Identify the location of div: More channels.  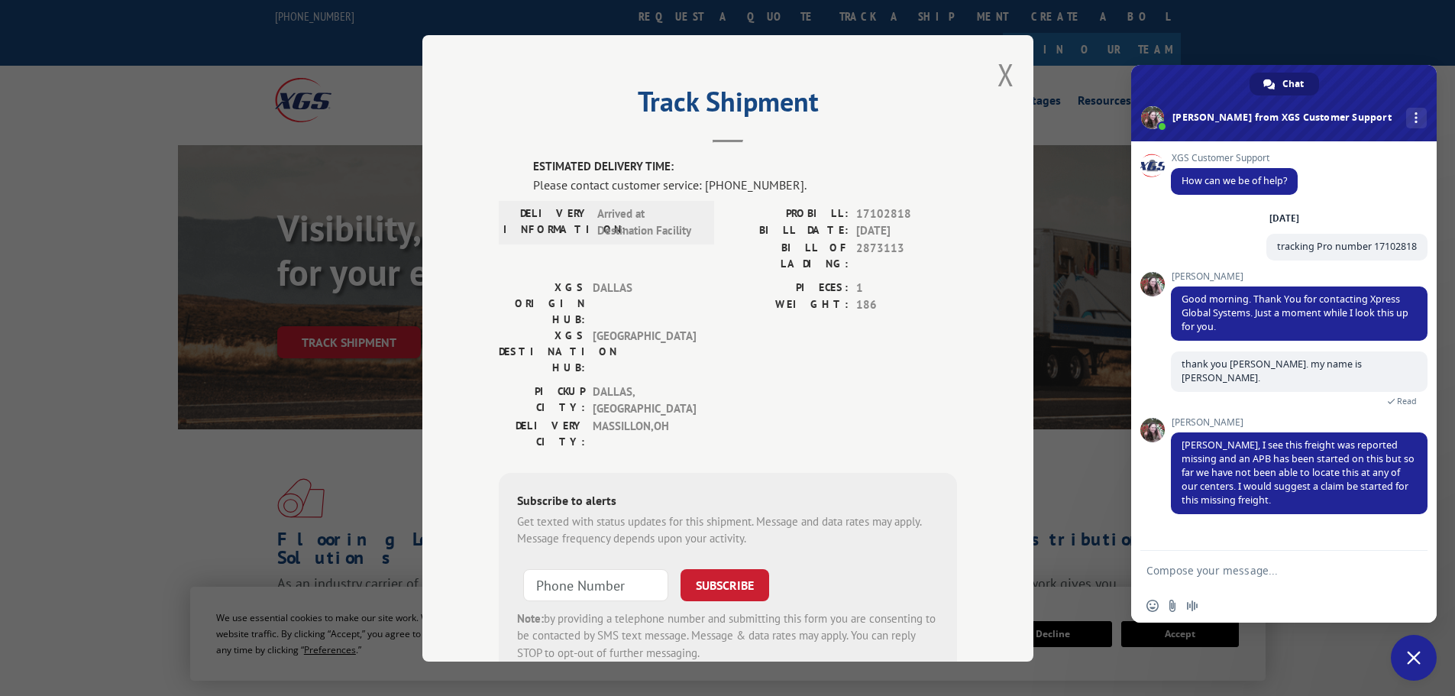
(1416, 118).